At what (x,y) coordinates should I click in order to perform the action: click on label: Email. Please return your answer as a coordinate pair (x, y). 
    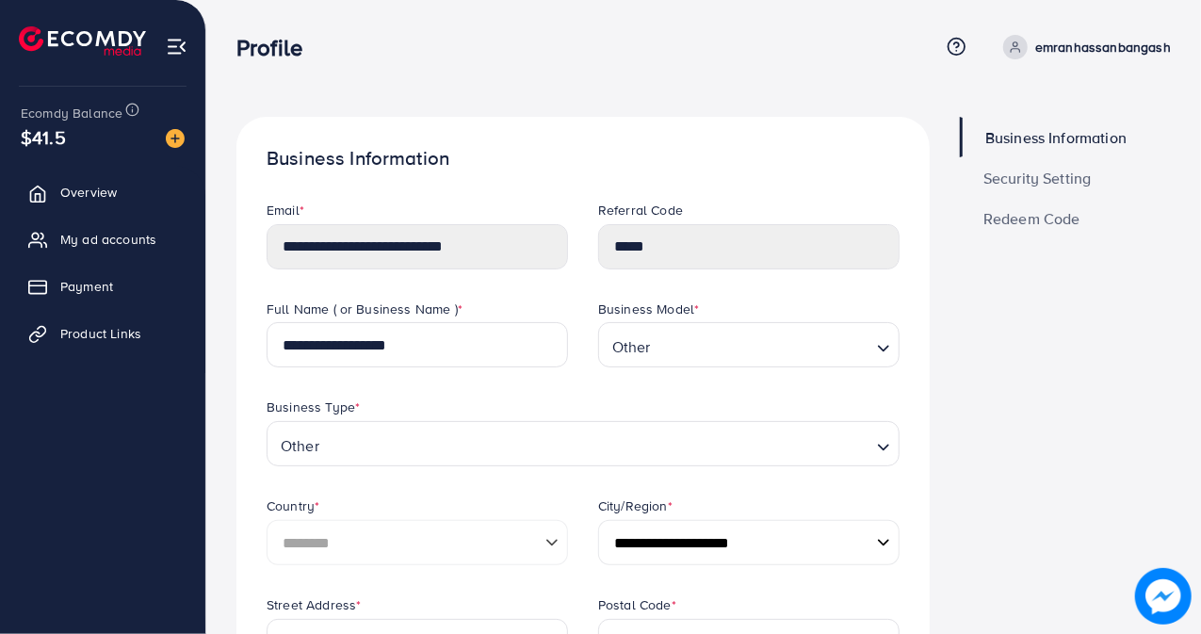
    Looking at the image, I should click on (285, 210).